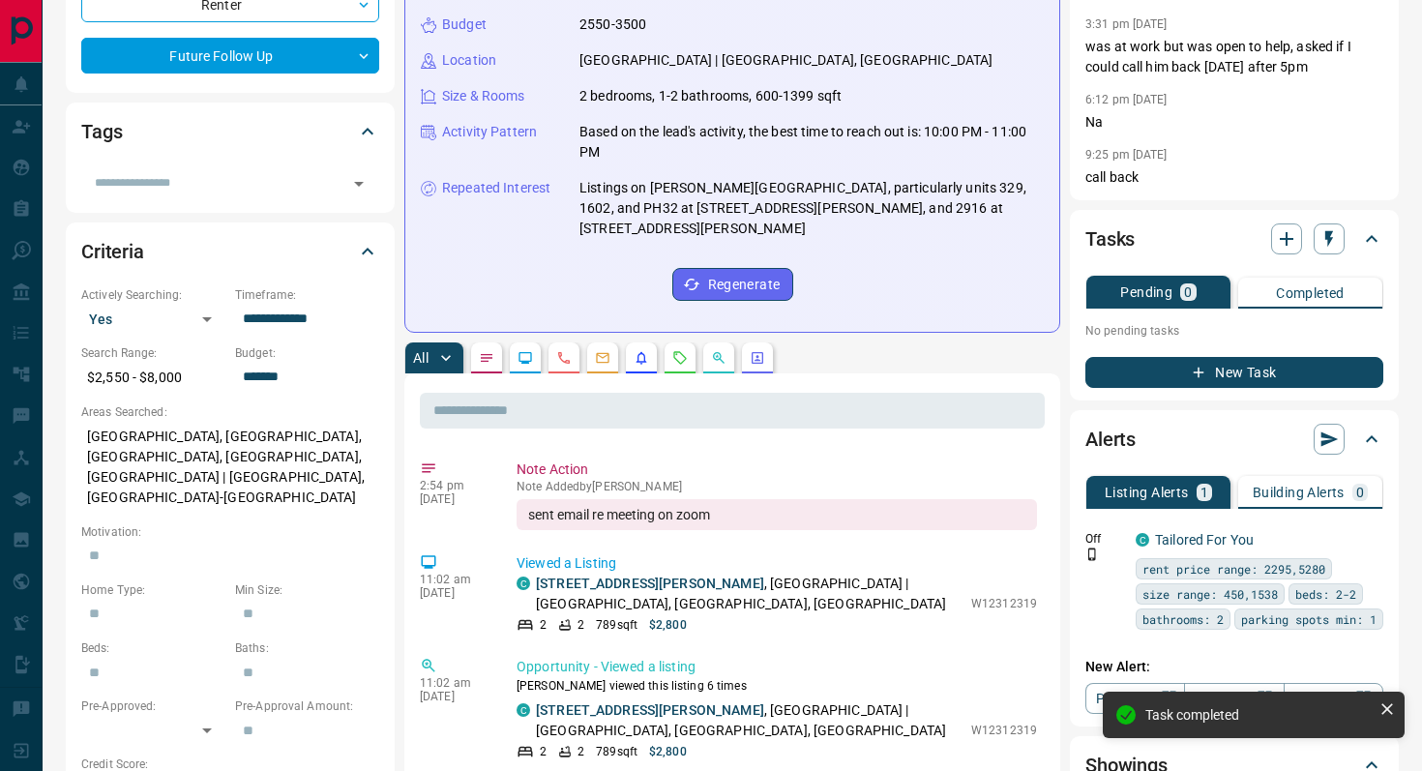 This screenshot has width=1422, height=771. Describe the element at coordinates (1259, 715) in the screenshot. I see `div: Task completed` at that location.